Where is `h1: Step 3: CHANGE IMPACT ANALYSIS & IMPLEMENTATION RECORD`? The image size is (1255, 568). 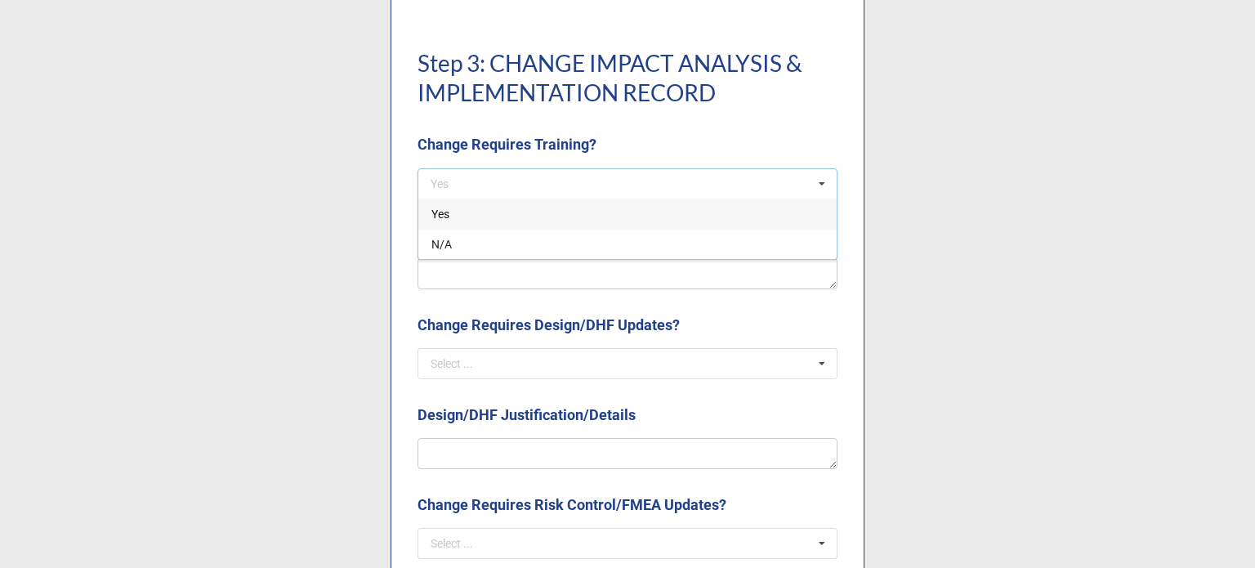 h1: Step 3: CHANGE IMPACT ANALYSIS & IMPLEMENTATION RECORD is located at coordinates (627, 78).